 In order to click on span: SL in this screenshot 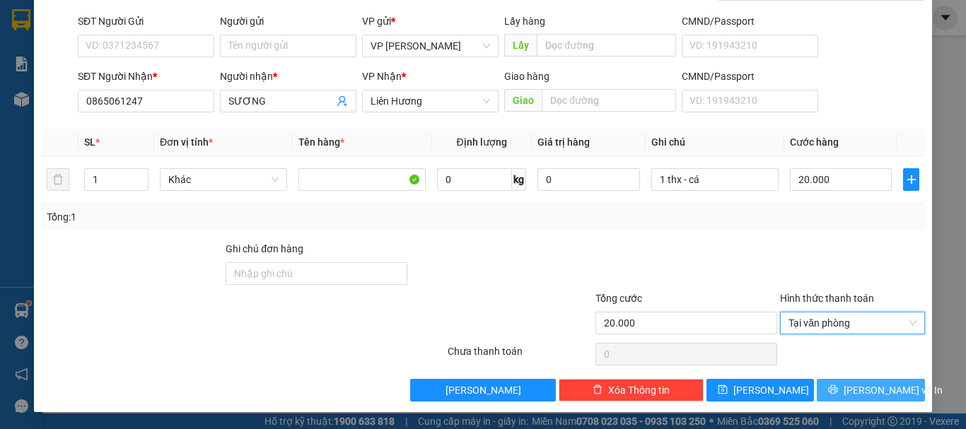, I will do `click(90, 142)`.